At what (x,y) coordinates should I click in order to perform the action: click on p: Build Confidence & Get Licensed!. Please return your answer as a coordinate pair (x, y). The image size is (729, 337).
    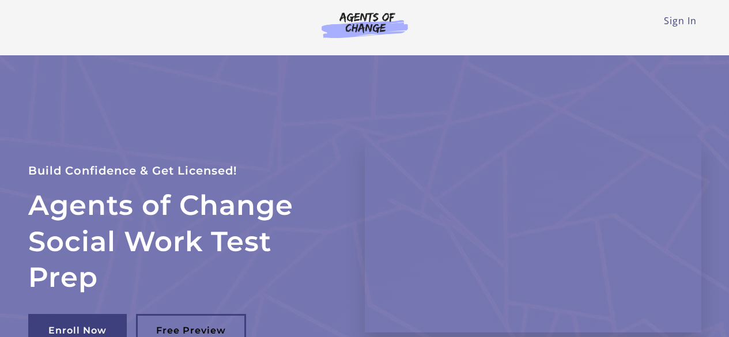
    Looking at the image, I should click on (183, 171).